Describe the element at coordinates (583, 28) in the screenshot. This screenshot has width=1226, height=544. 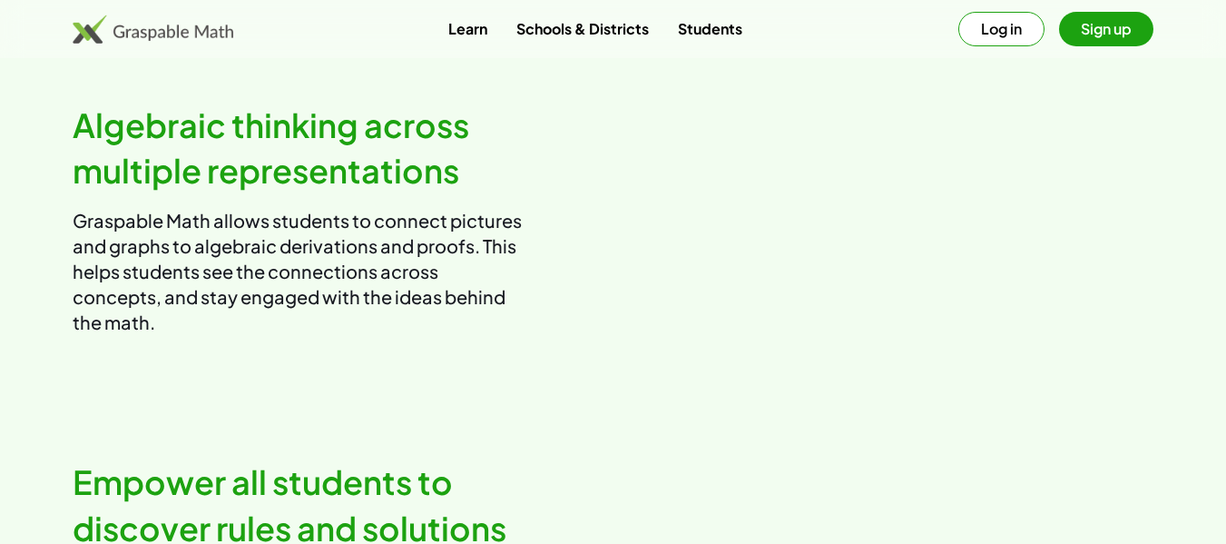
I see `a: Schools & Districts` at that location.